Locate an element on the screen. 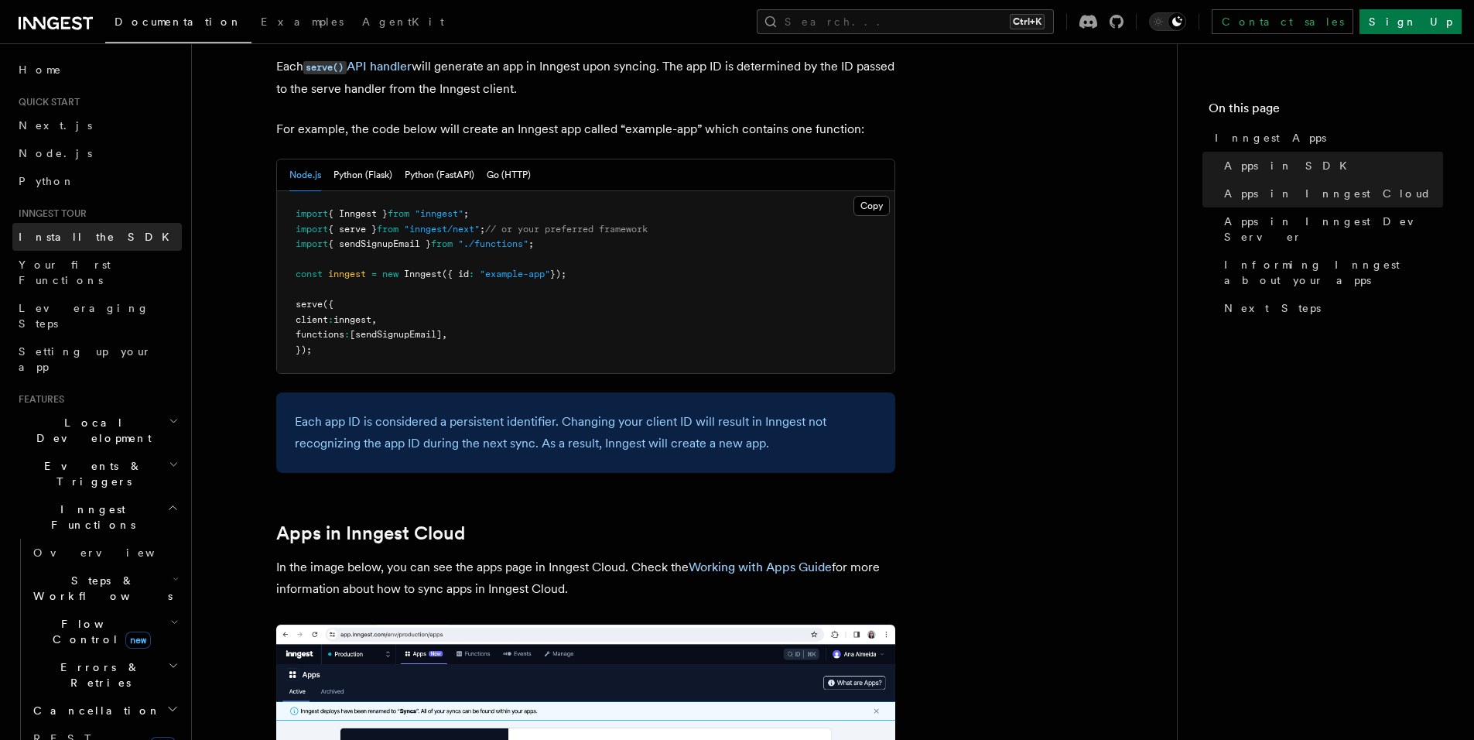 The height and width of the screenshot is (740, 1474). a: Home is located at coordinates (97, 70).